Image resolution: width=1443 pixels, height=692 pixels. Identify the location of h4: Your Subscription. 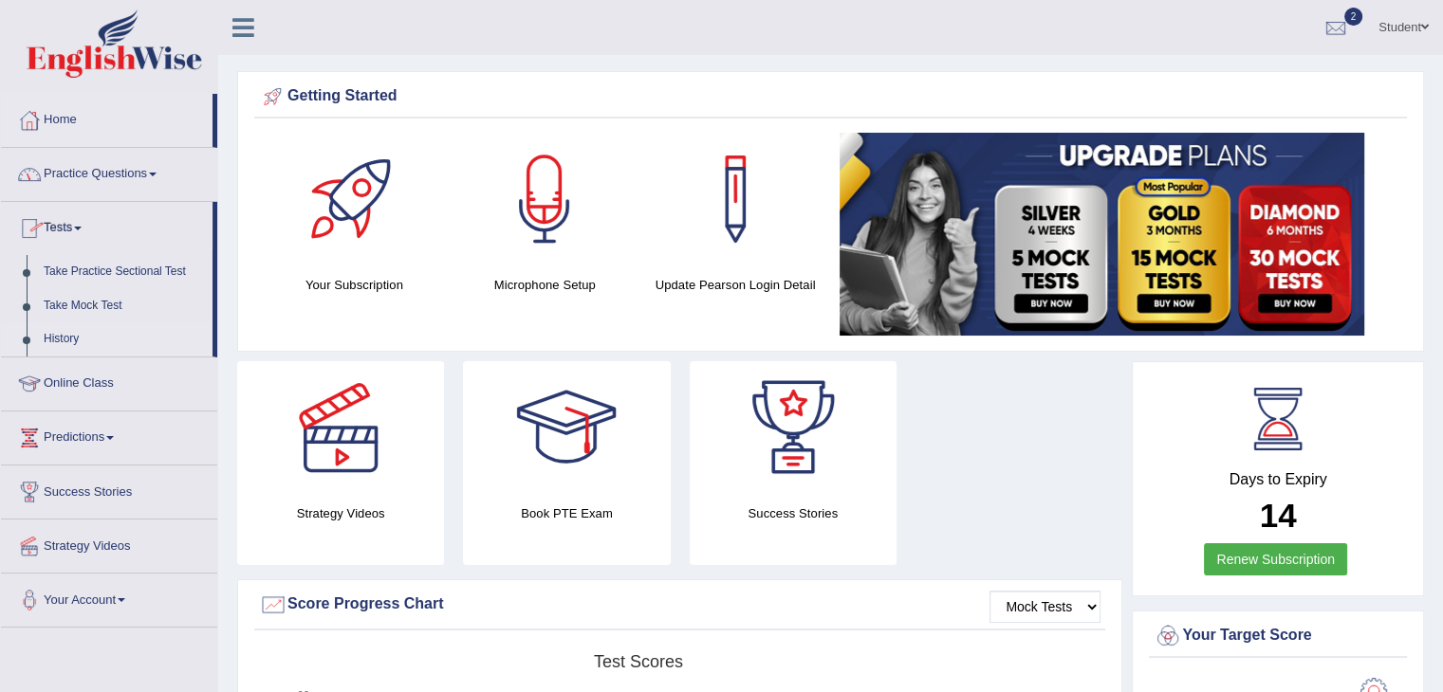
(354, 285).